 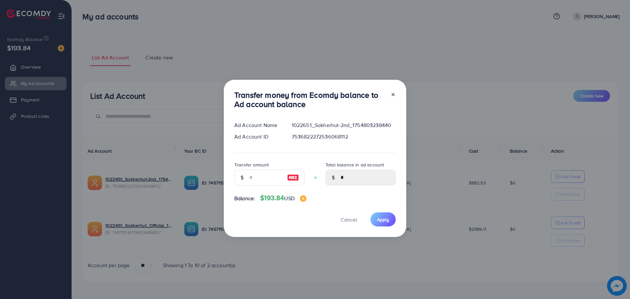 I want to click on span: Cancel, so click(x=349, y=220).